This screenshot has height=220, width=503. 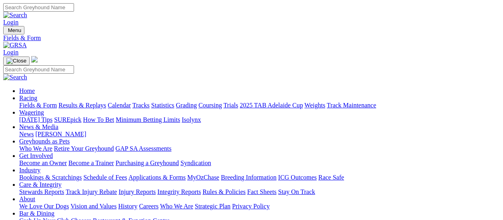 I want to click on a: Syndication, so click(x=196, y=162).